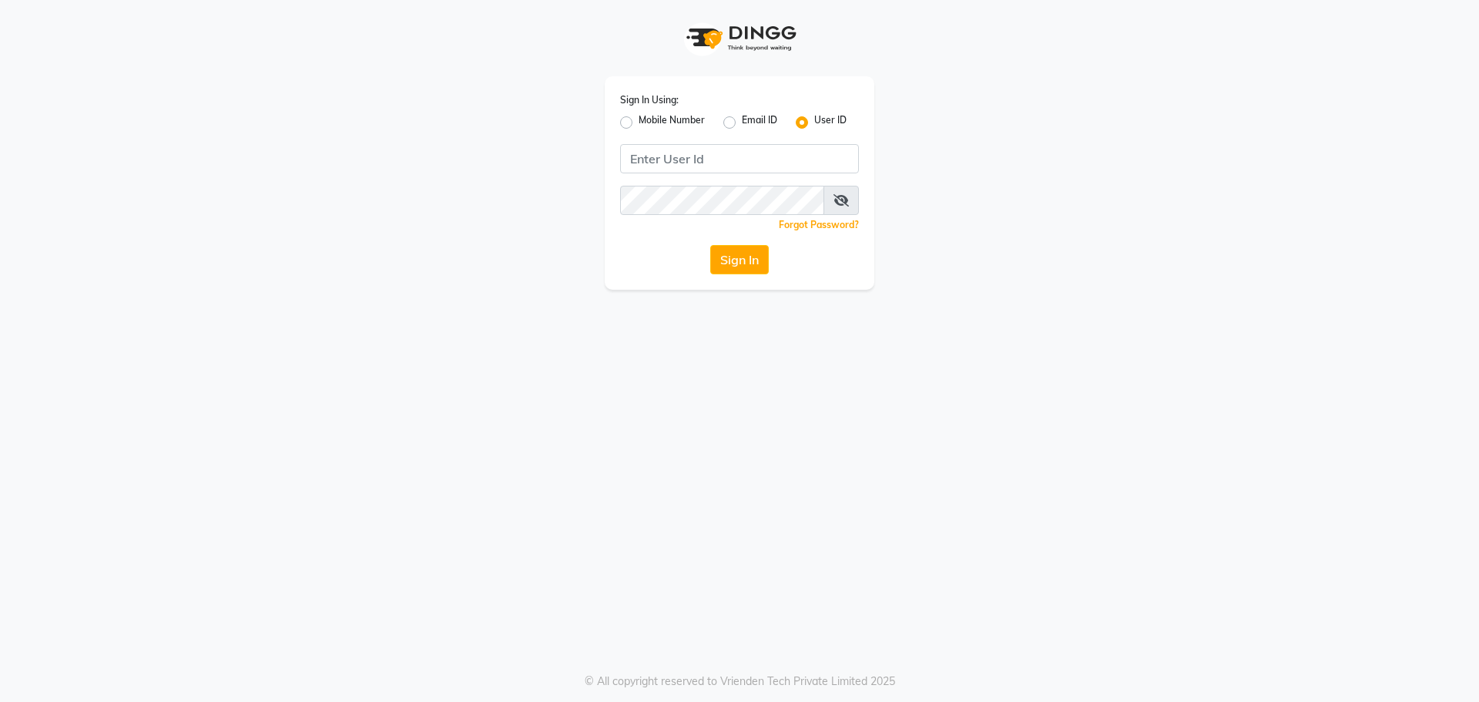 This screenshot has width=1479, height=702. Describe the element at coordinates (672, 122) in the screenshot. I see `label: Mobile Number` at that location.